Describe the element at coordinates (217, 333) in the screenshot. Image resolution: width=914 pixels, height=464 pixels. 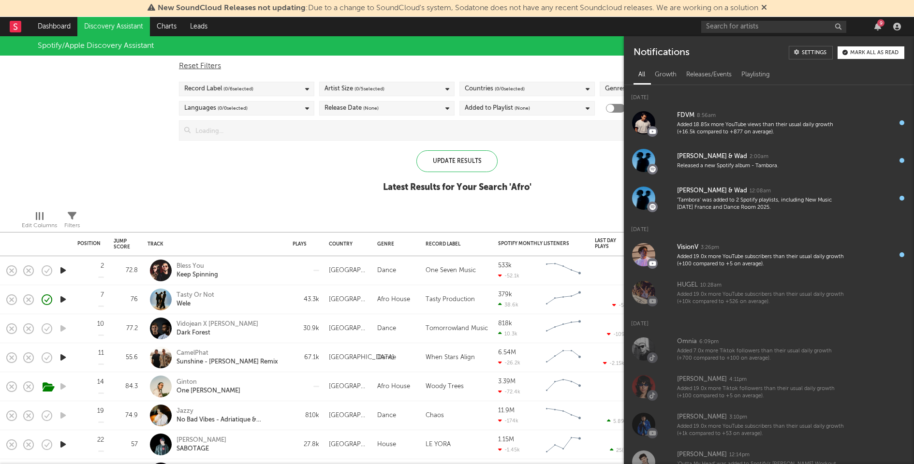
I see `div: Dark Forest` at that location.